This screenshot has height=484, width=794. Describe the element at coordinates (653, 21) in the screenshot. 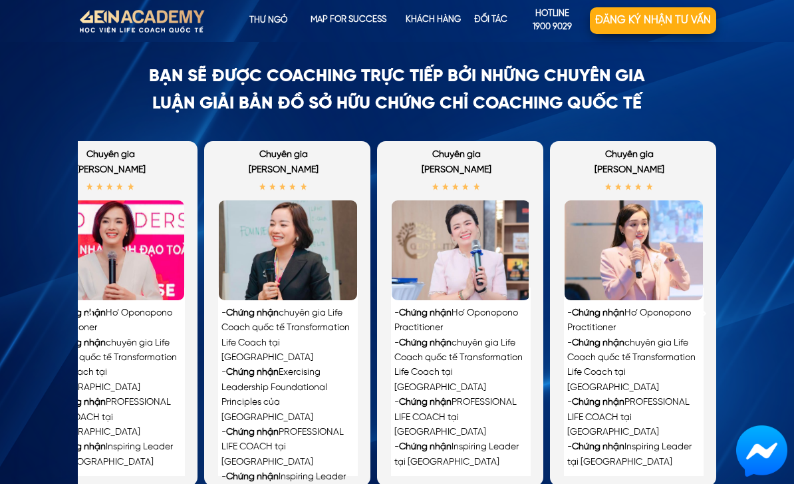

I see `p: Đăng ký nhận tư vấn` at that location.